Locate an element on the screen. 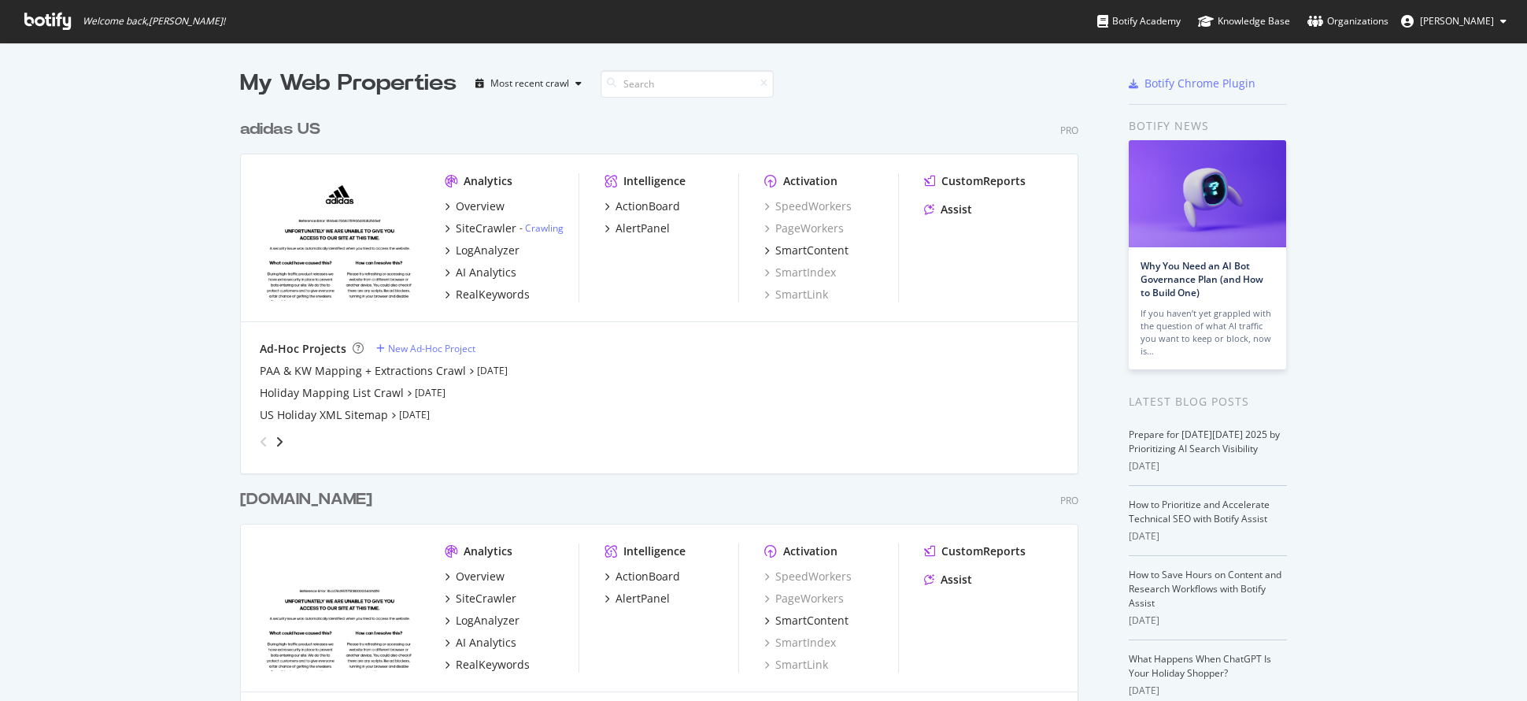 The width and height of the screenshot is (1527, 701). button: Most recent crawl is located at coordinates (528, 83).